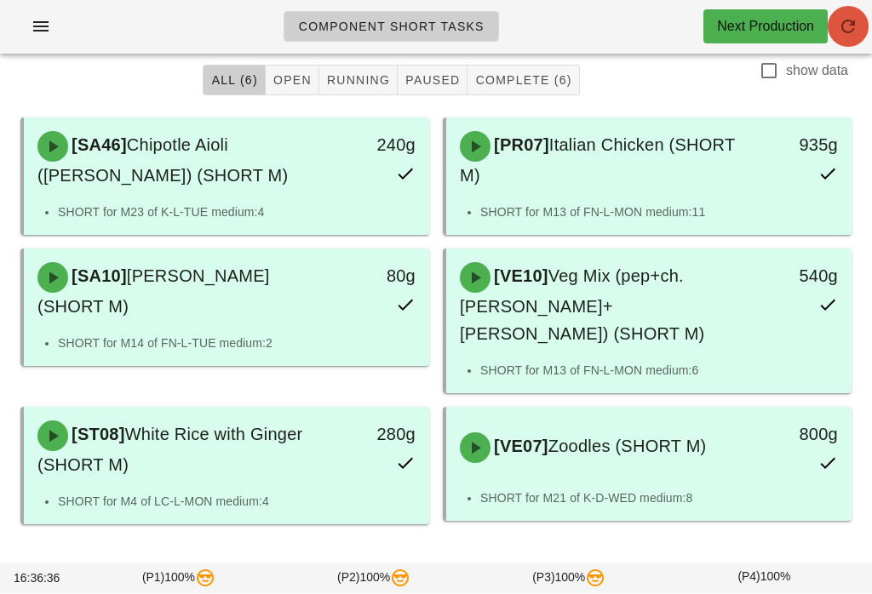  I want to click on span: Running, so click(358, 81).